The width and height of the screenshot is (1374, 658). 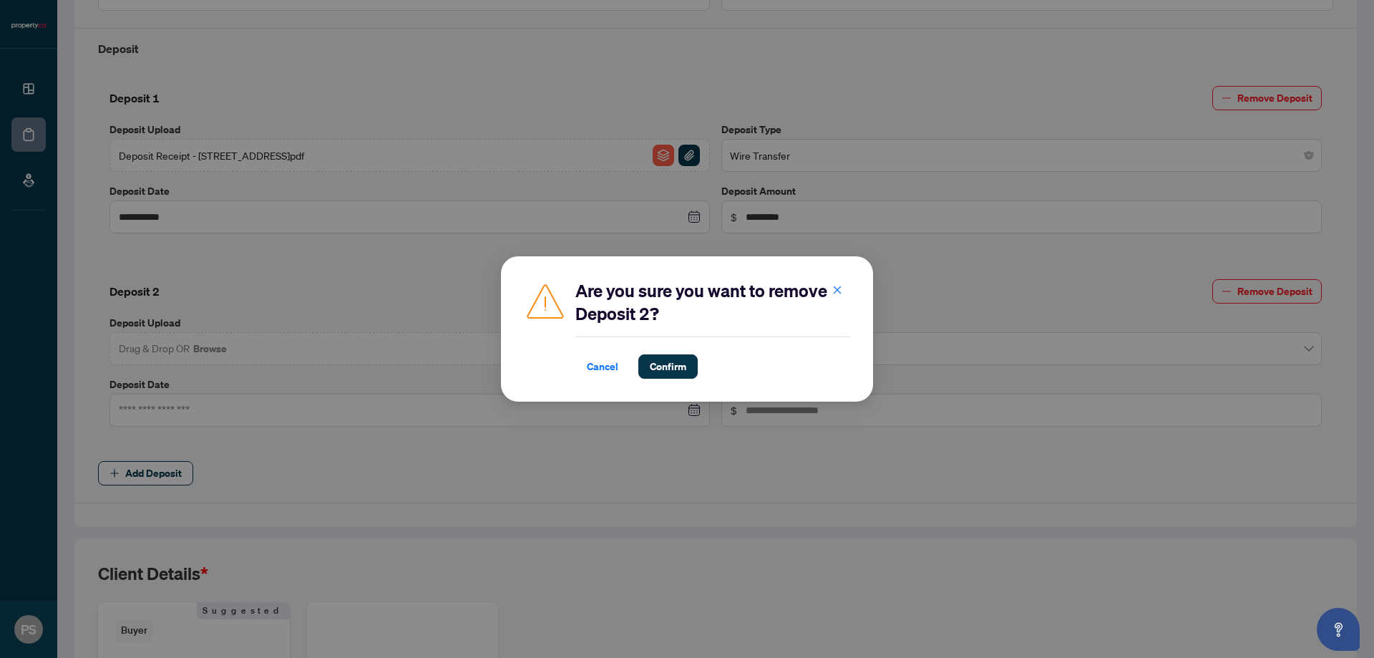 I want to click on img: Caution Icon, so click(x=545, y=301).